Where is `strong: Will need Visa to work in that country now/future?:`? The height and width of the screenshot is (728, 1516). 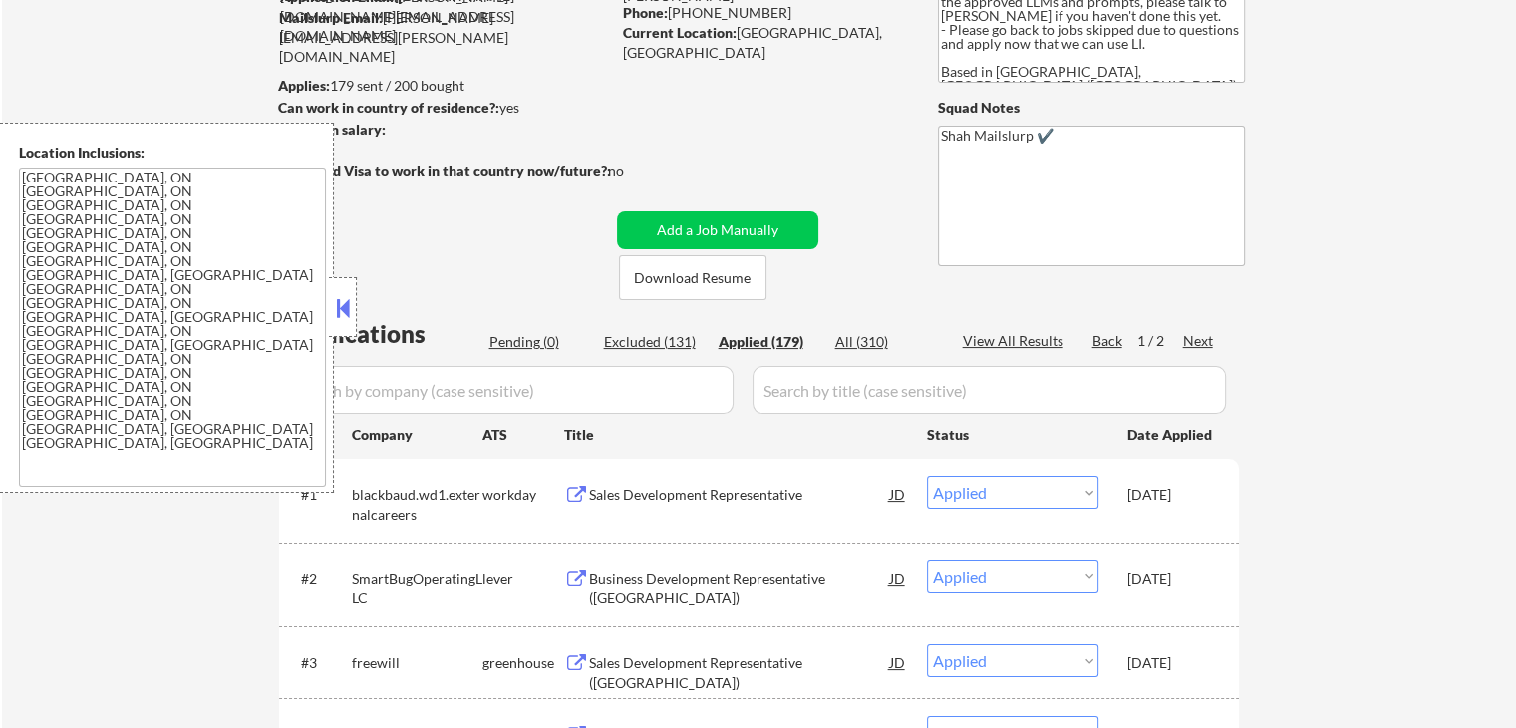 strong: Will need Visa to work in that country now/future?: is located at coordinates (445, 169).